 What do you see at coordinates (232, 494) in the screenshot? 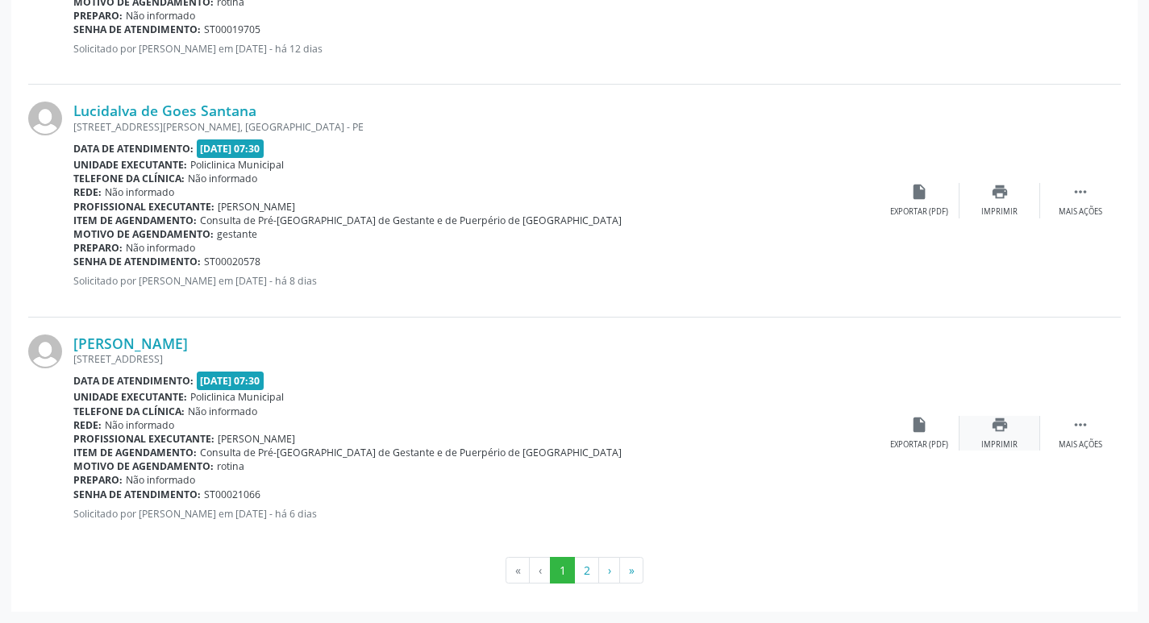
I see `span: ST00021066` at bounding box center [232, 494].